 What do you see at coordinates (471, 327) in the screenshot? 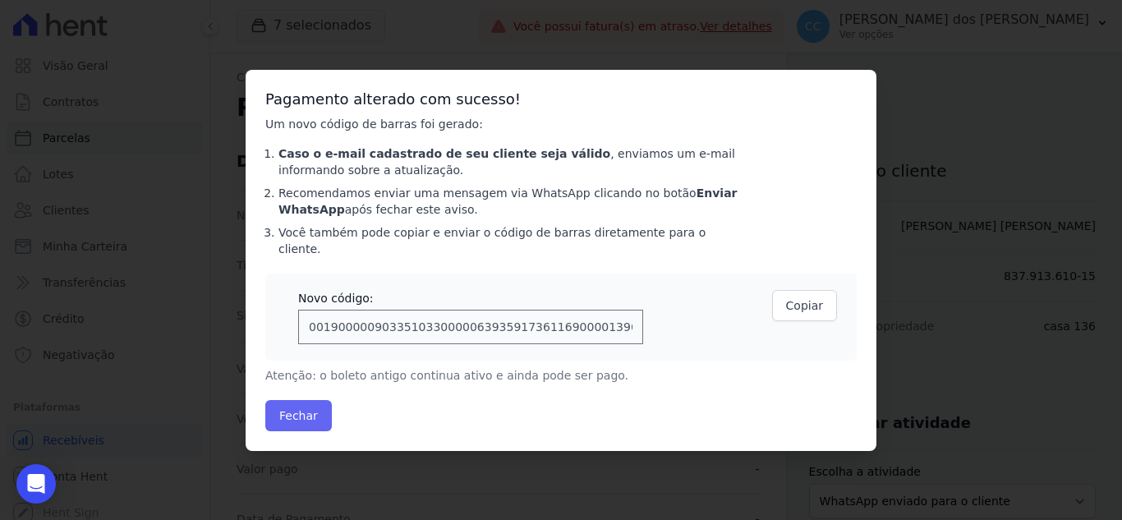
I see `input: 00190000090335103300000639359173611690000139634` at bounding box center [471, 327].